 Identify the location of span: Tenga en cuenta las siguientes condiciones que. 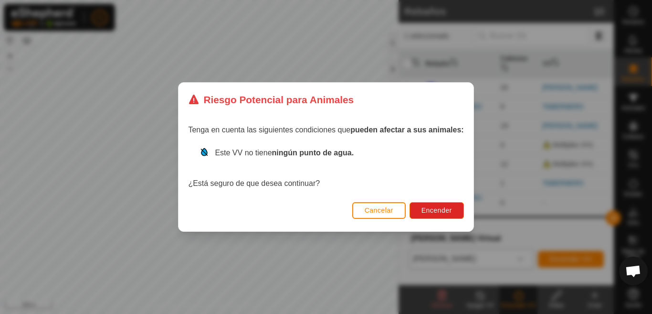
(325, 129).